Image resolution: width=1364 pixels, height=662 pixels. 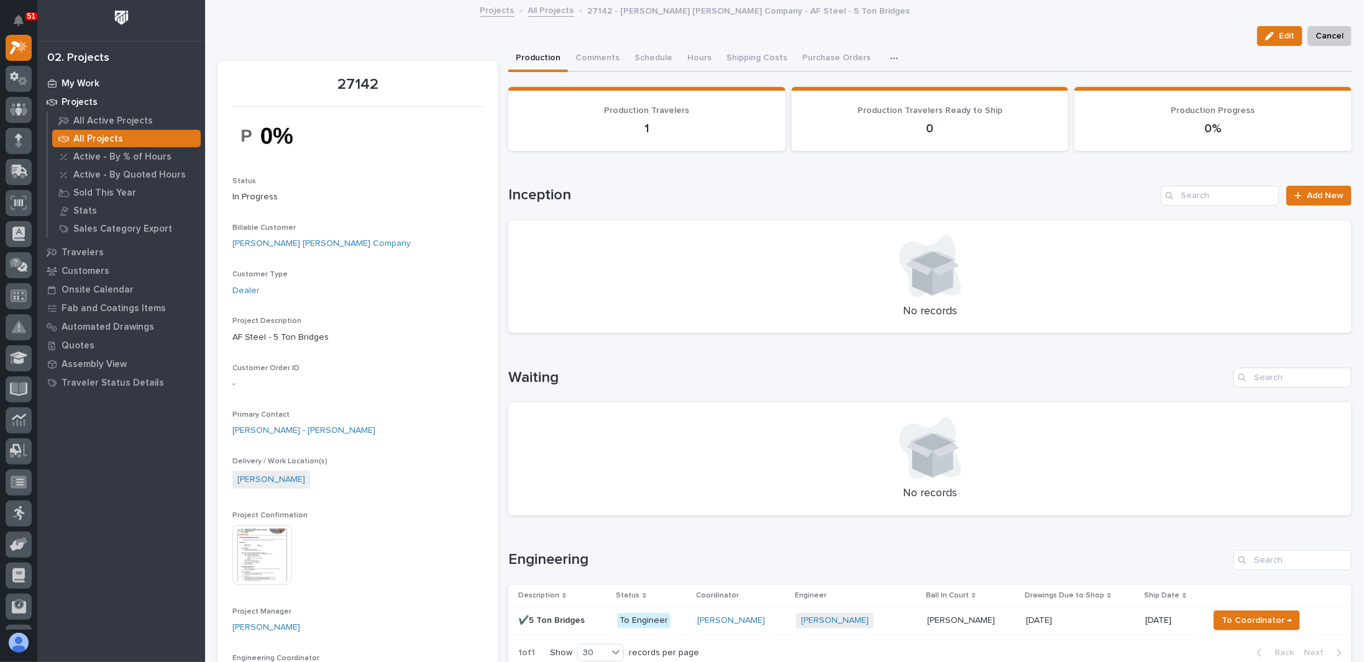 I want to click on p: Coordinator, so click(x=717, y=596).